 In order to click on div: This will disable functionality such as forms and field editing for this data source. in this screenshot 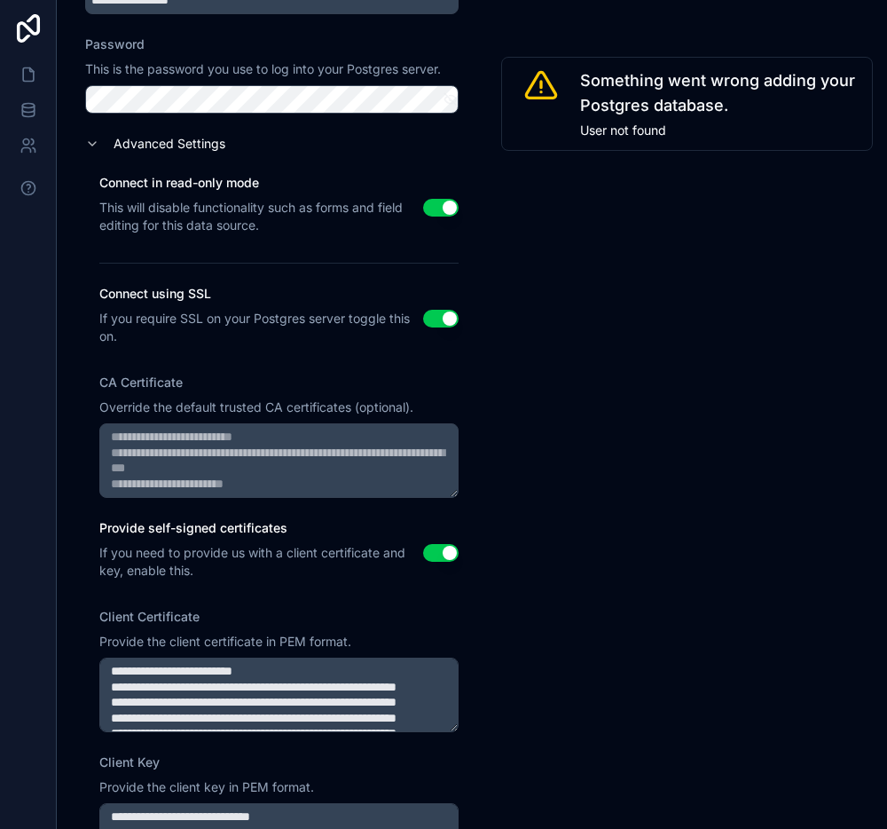, I will do `click(261, 216)`.